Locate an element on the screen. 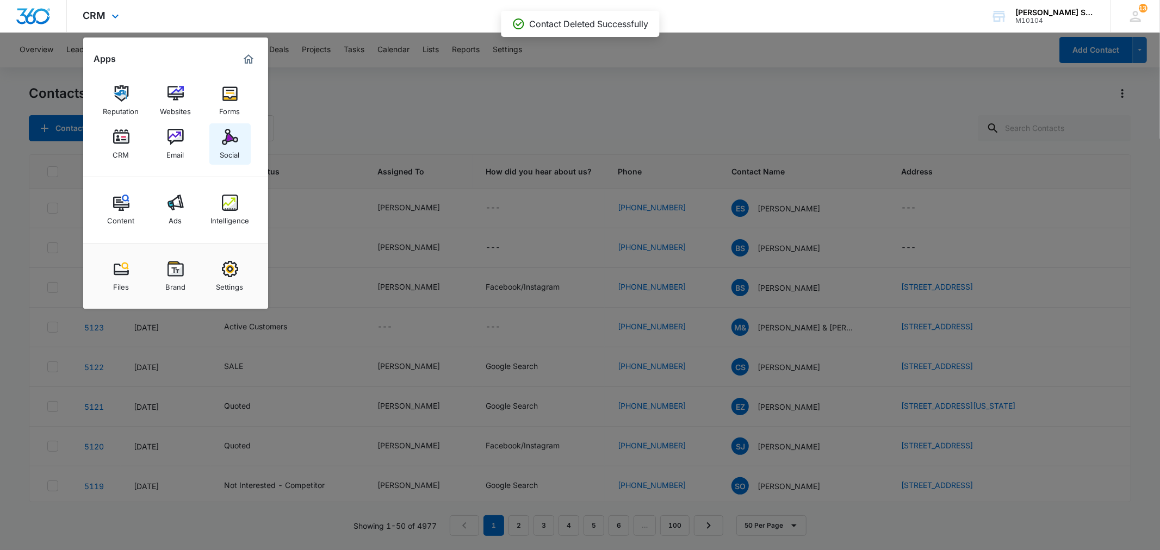  a: Intelligence is located at coordinates (230, 210).